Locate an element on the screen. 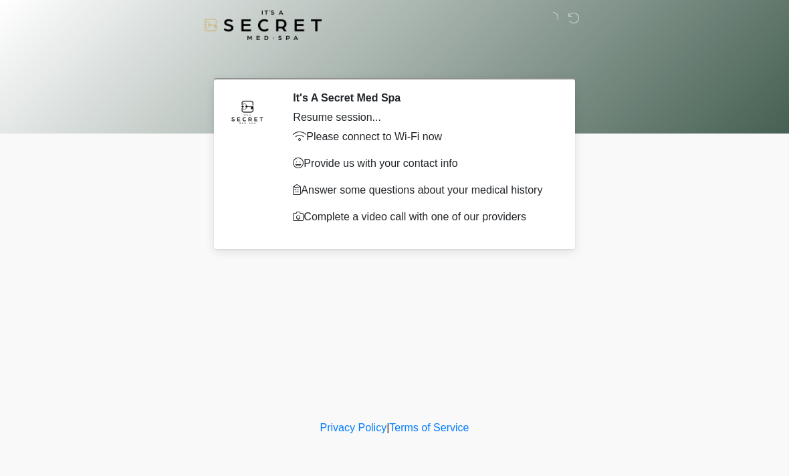  div: Resume session... is located at coordinates (422, 118).